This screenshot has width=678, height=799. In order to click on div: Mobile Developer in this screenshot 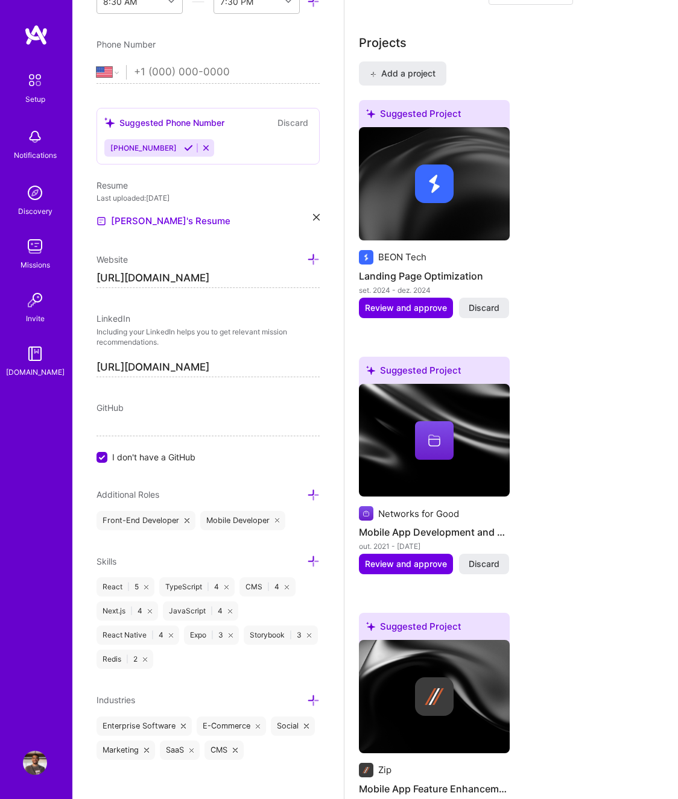, I will do `click(243, 521)`.